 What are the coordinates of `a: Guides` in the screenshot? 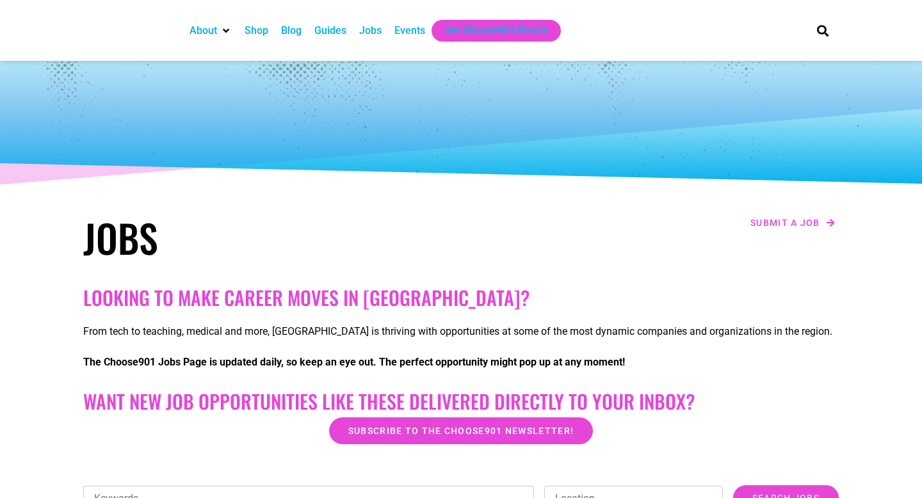 It's located at (330, 31).